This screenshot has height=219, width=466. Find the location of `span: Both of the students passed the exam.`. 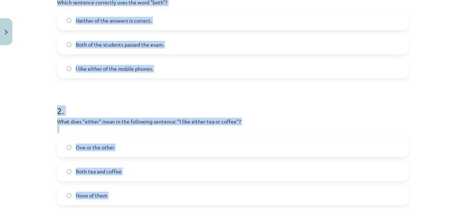

span: Both of the students passed the exam. is located at coordinates (120, 44).